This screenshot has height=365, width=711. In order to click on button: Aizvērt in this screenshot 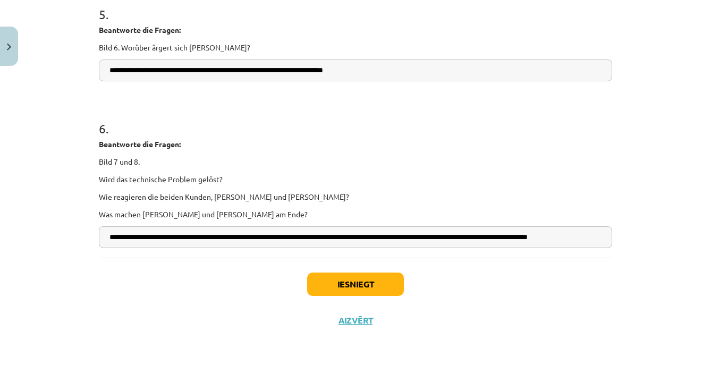, I will do `click(355, 320)`.